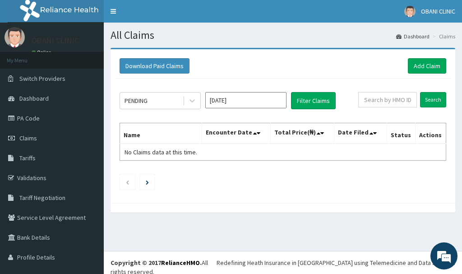 Image resolution: width=462 pixels, height=274 pixels. What do you see at coordinates (246, 100) in the screenshot?
I see `input: Select Month and Year` at bounding box center [246, 100].